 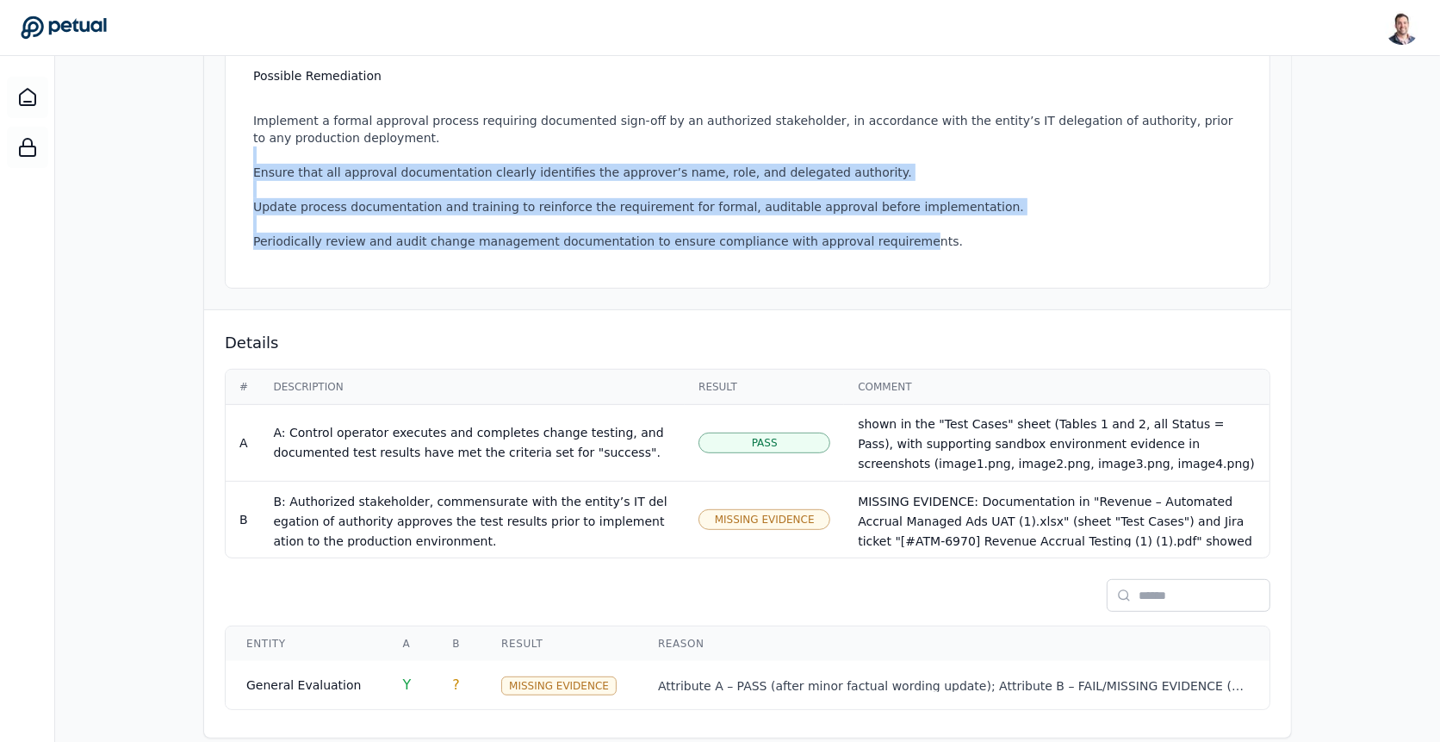 What do you see at coordinates (751, 207) in the screenshot?
I see `li: Update process documentation and training to reinforce the requirement for formal, auditable appr...` at bounding box center [751, 207].